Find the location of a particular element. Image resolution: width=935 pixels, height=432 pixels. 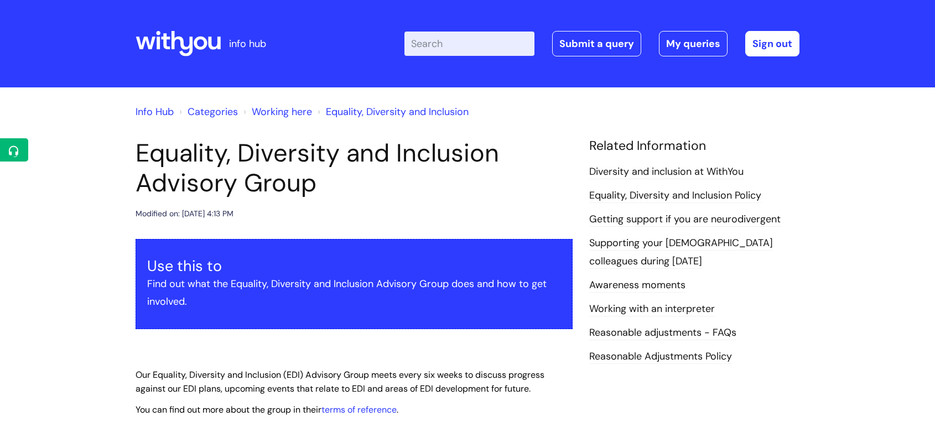

a: Getting support if you are neurodivergent is located at coordinates (685, 220).